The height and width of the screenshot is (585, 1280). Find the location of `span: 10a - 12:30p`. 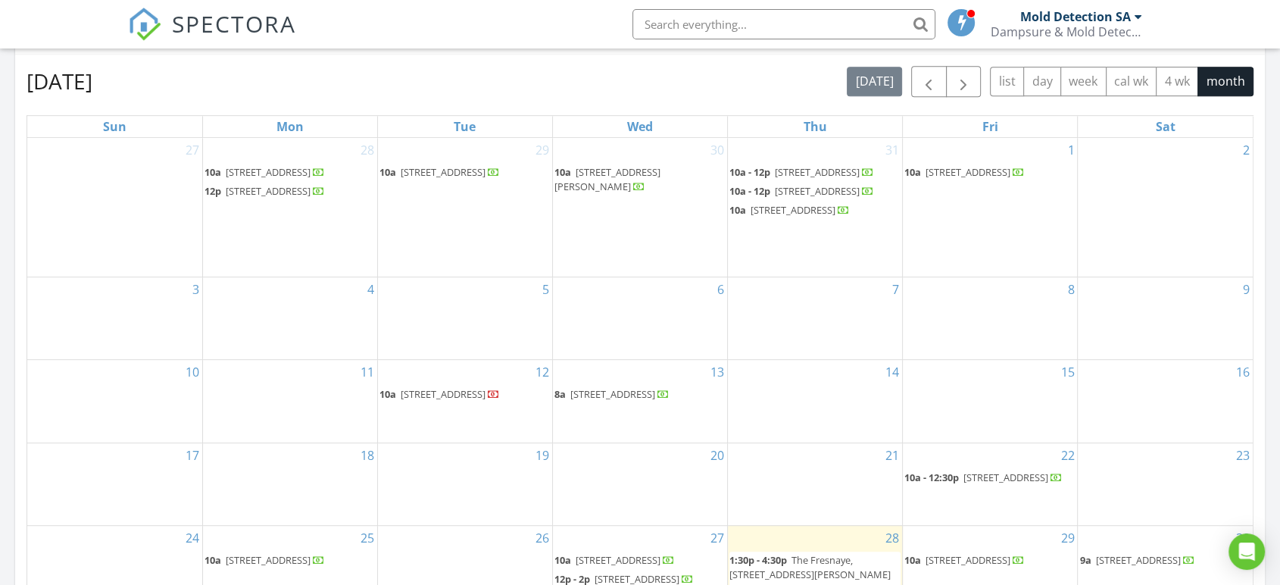

span: 10a - 12:30p is located at coordinates (932, 477).